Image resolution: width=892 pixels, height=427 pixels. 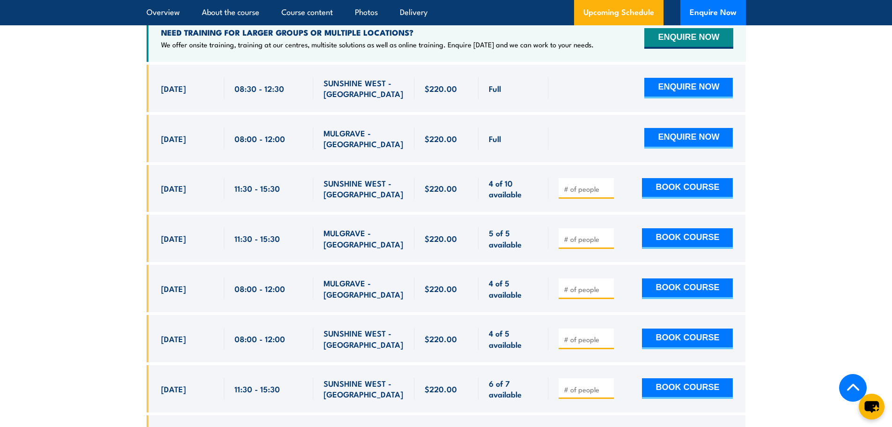 What do you see at coordinates (513, 238) in the screenshot?
I see `span: 5 of 5 available` at bounding box center [513, 238].